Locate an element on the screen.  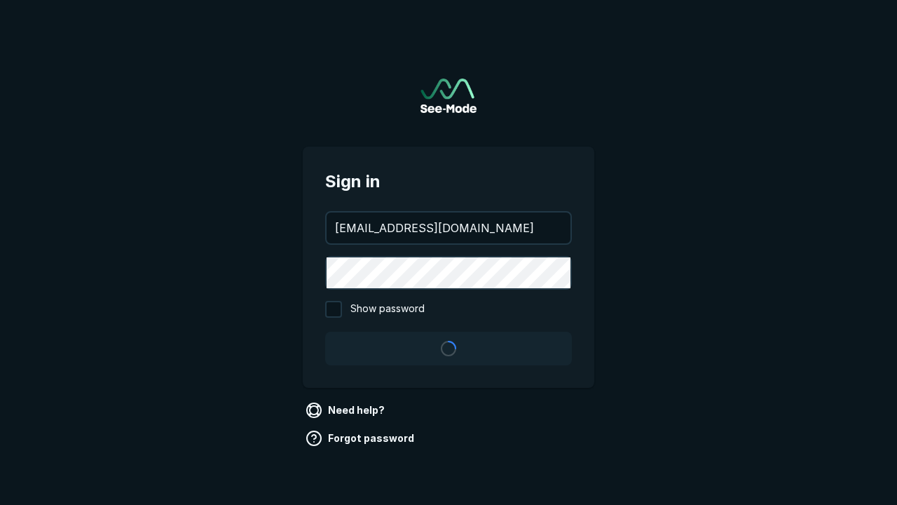
span: Show password is located at coordinates (388, 309).